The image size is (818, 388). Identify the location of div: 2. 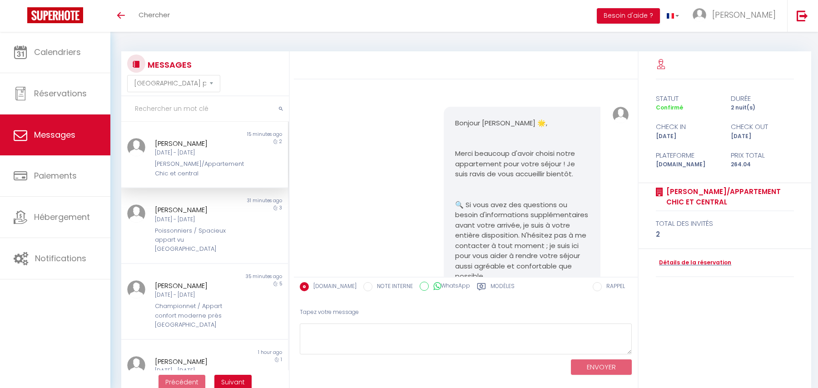
(725, 234).